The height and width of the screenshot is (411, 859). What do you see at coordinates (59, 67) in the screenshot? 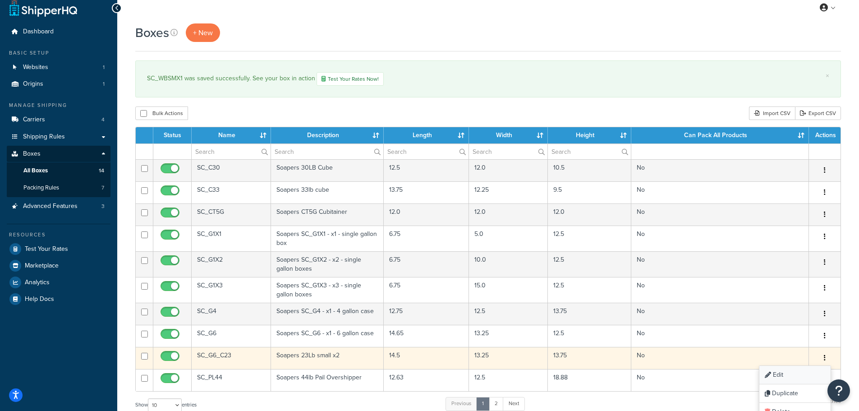
I see `a: Websites 1` at bounding box center [59, 67].